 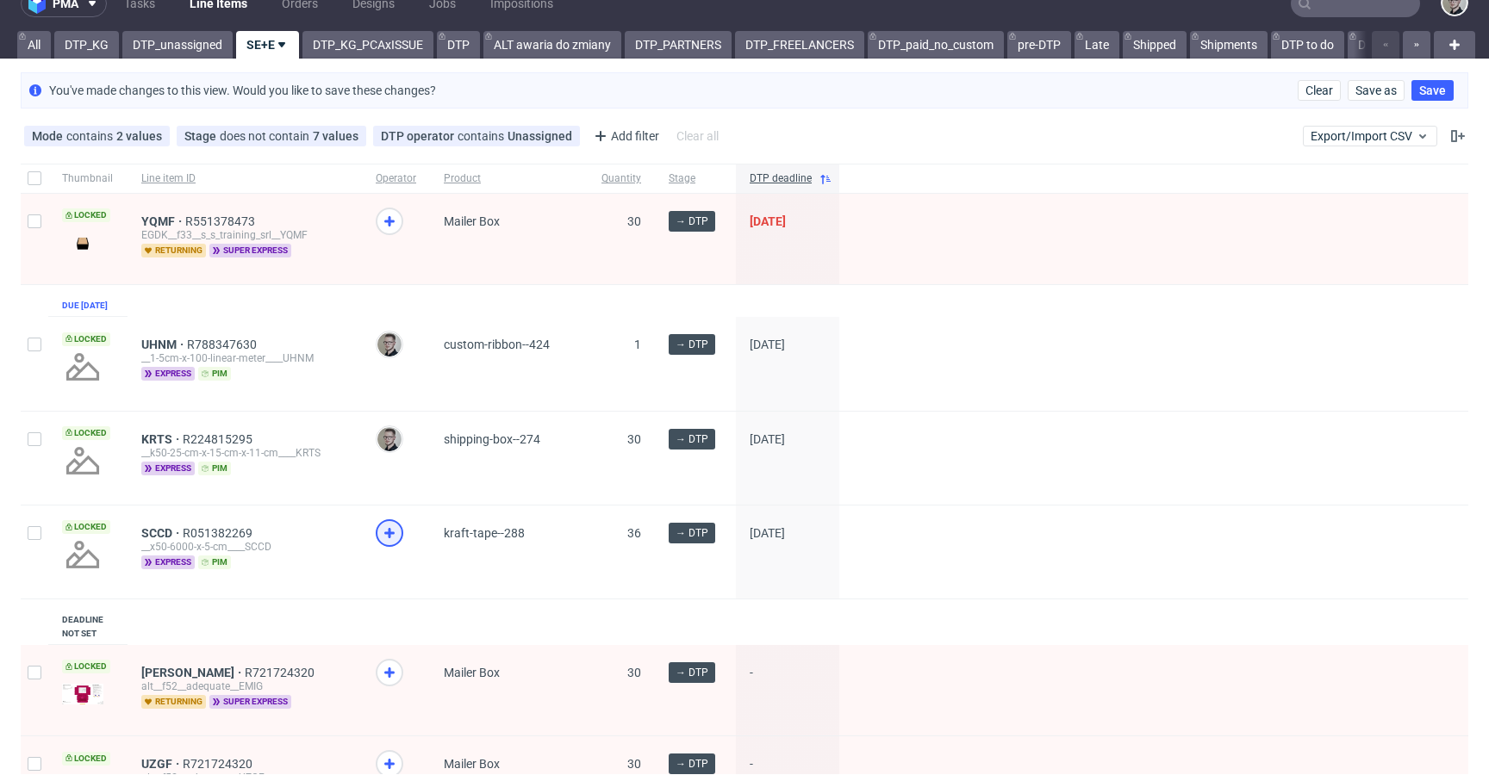 What do you see at coordinates (162, 764) in the screenshot?
I see `span: UZGF` at bounding box center [162, 764].